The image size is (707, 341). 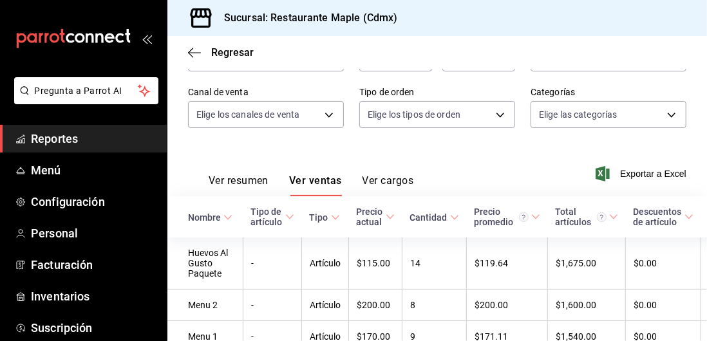 What do you see at coordinates (93, 233) in the screenshot?
I see `span: Personal` at bounding box center [93, 233].